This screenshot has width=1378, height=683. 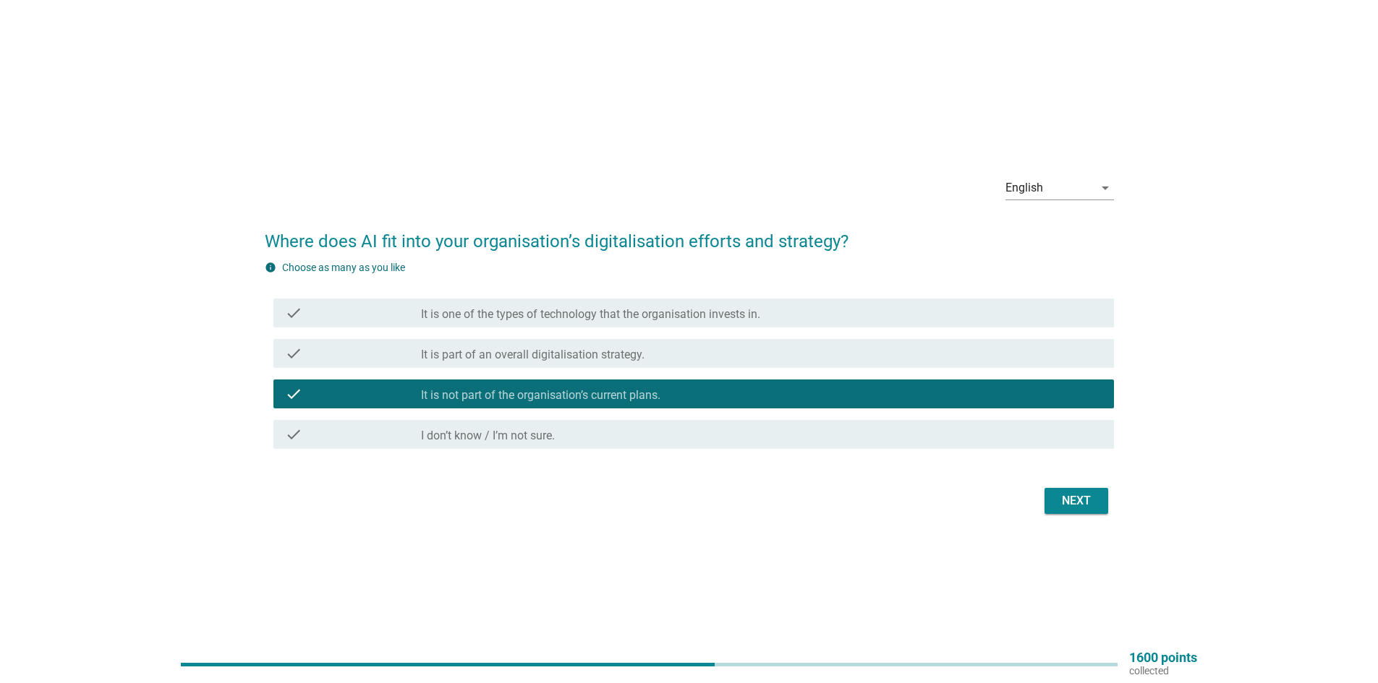 What do you see at coordinates (532, 355) in the screenshot?
I see `label: It is part of an overall digitalisation strategy.` at bounding box center [532, 355].